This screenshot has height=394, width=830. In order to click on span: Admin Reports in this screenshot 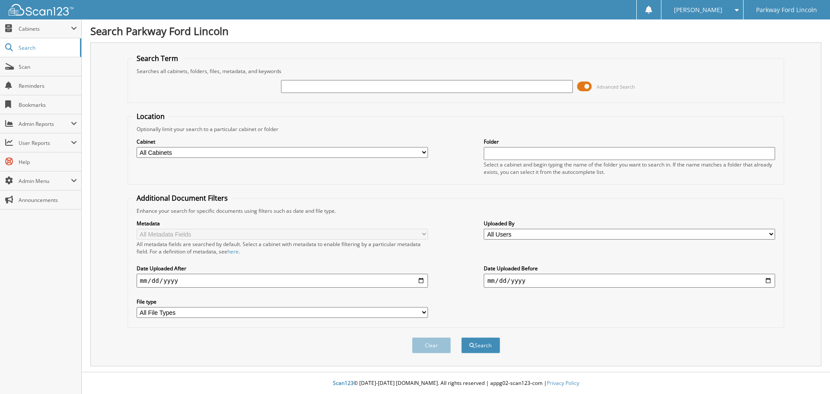, I will do `click(45, 124)`.